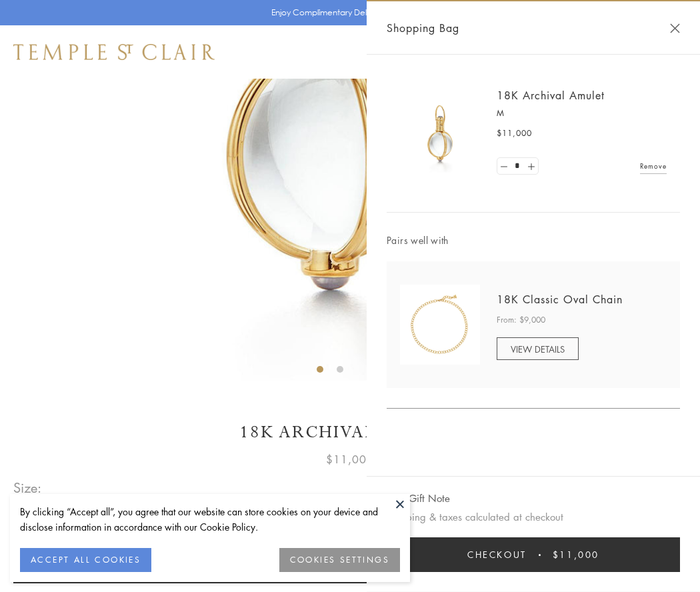 The width and height of the screenshot is (700, 592). Describe the element at coordinates (550, 95) in the screenshot. I see `a: 18K Archival Amulet` at that location.